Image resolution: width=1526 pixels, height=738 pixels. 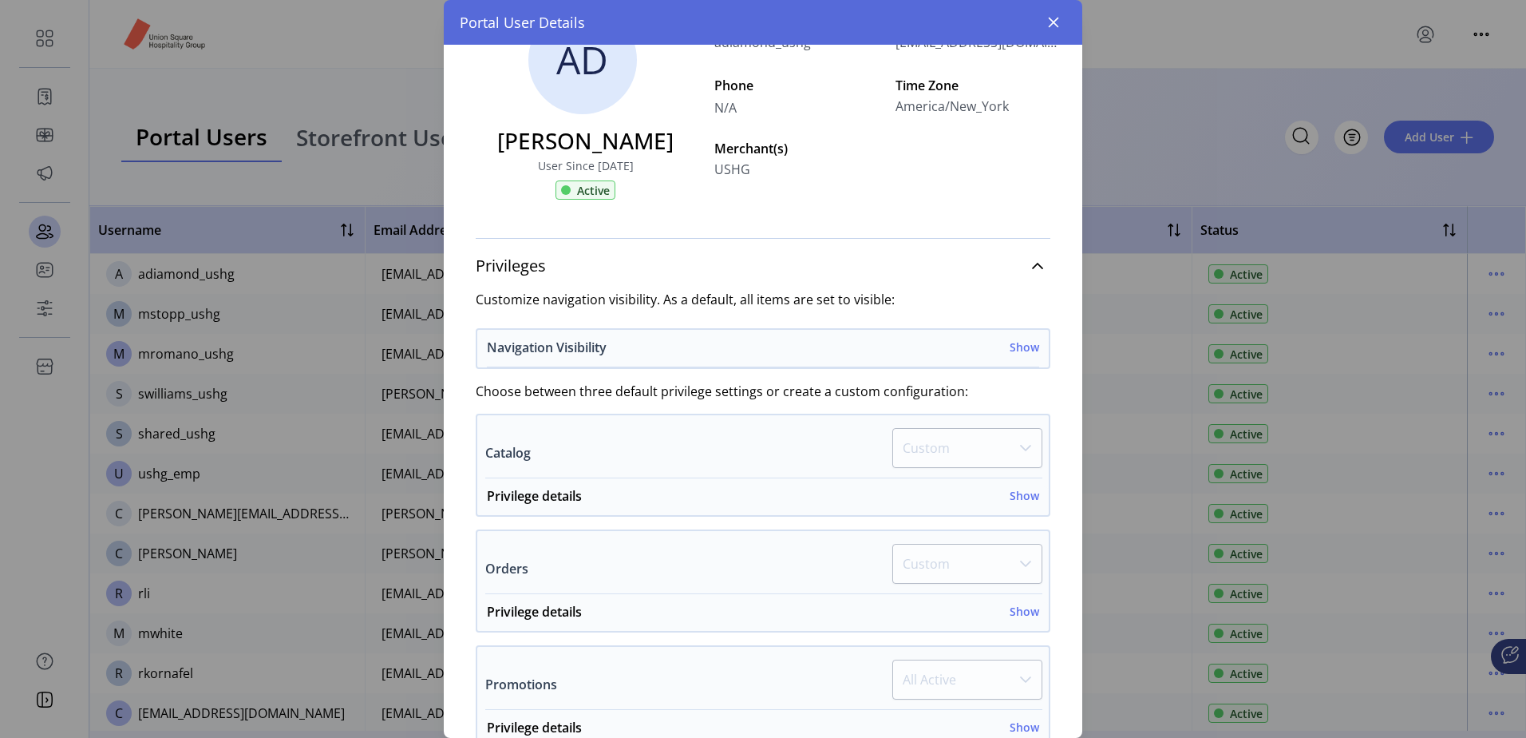 I want to click on label: Merchant(s), so click(x=798, y=148).